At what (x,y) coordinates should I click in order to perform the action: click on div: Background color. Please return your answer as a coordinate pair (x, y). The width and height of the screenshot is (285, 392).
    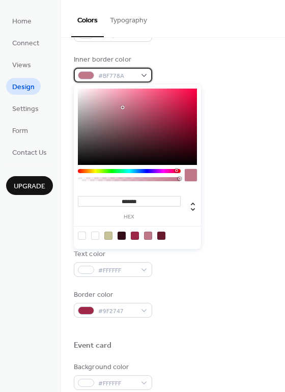
    Looking at the image, I should click on (112, 367).